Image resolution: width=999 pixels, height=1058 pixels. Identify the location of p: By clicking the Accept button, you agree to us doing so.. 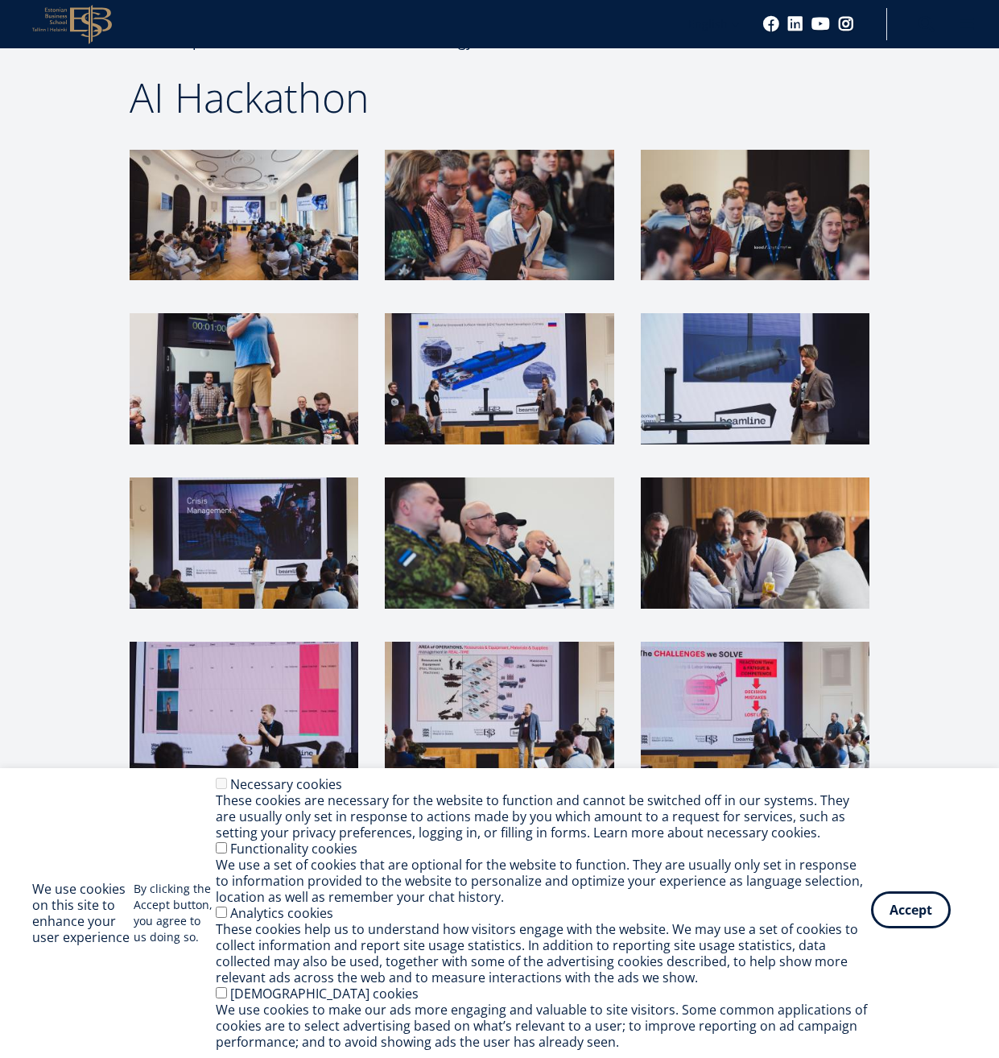
(175, 913).